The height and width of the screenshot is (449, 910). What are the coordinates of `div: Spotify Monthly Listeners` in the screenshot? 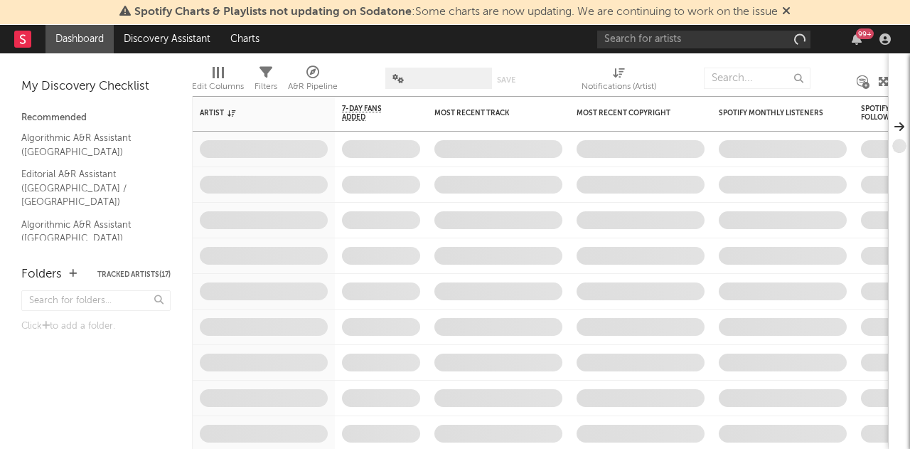 It's located at (772, 113).